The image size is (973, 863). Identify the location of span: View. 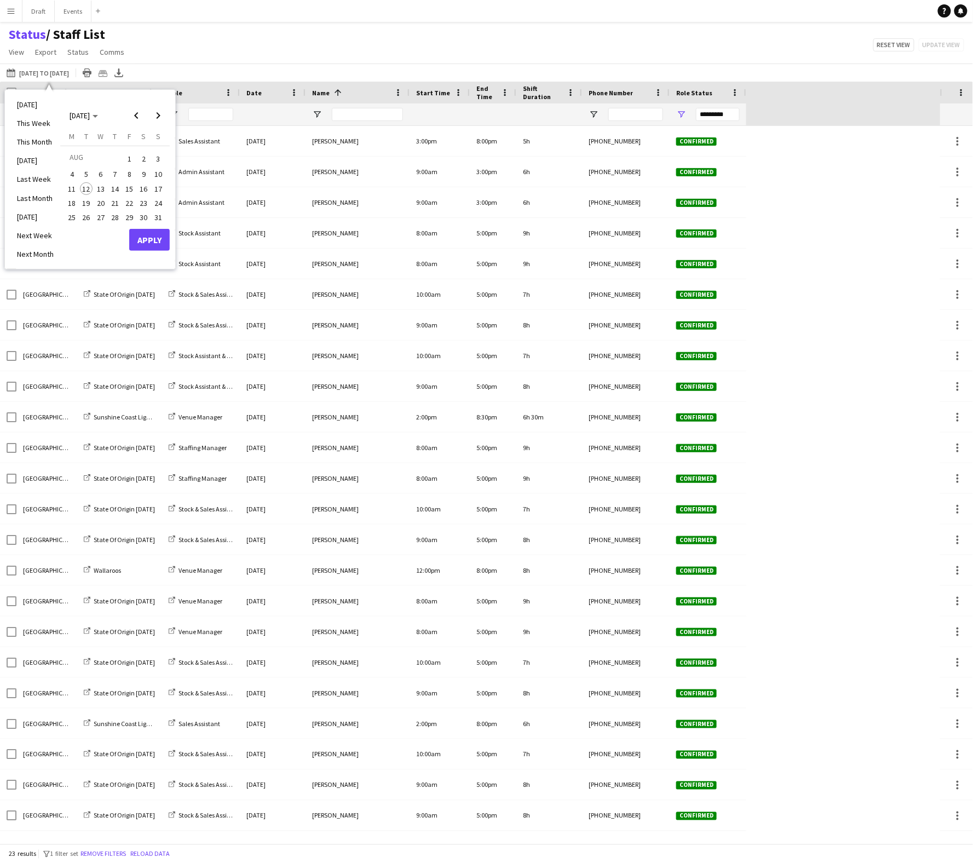
(16, 52).